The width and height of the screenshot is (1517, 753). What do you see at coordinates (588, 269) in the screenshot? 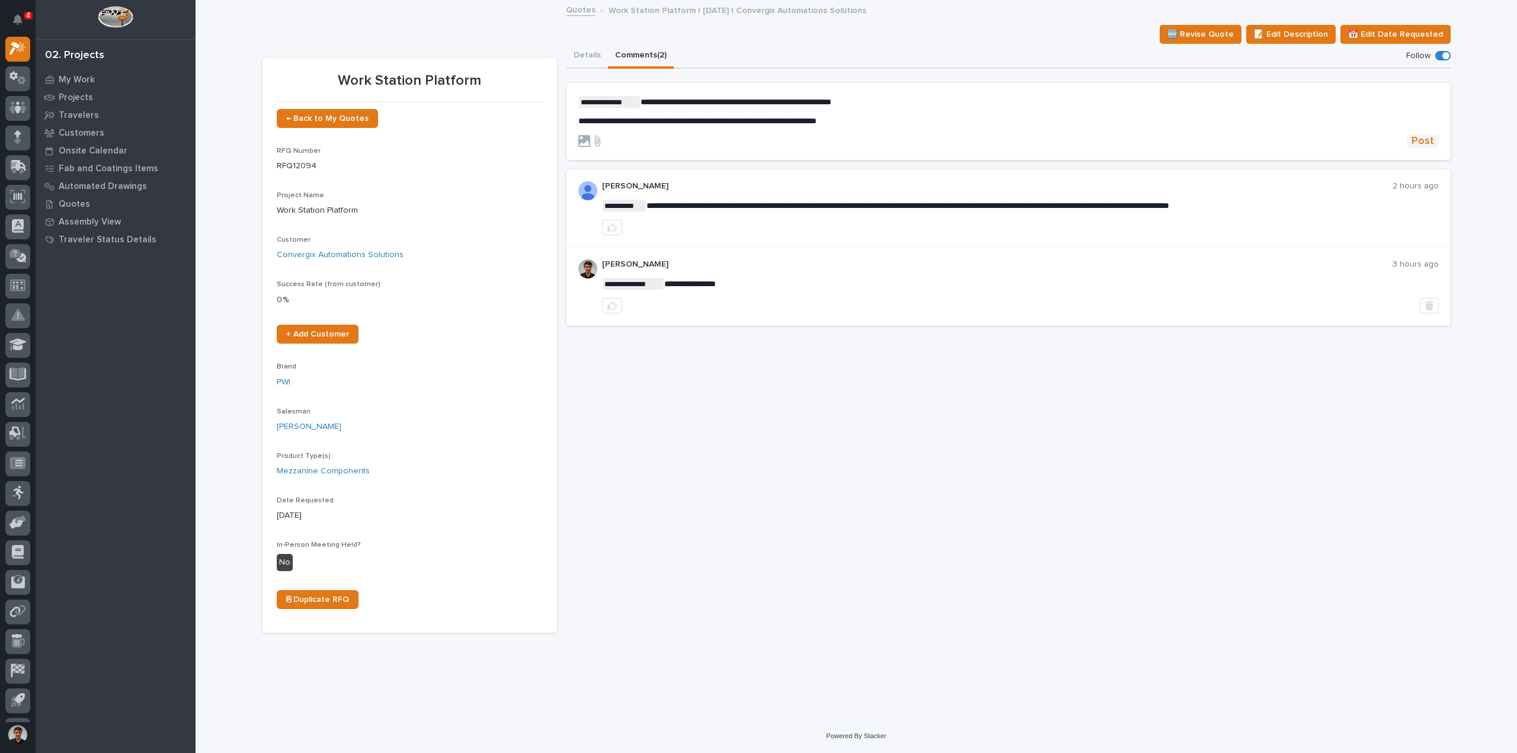
I see `img: AOh14Gjx62Rlbesu-yIIyH4c_jqdfkUZL5_Os84z4H1p=s96-c` at bounding box center [588, 269].